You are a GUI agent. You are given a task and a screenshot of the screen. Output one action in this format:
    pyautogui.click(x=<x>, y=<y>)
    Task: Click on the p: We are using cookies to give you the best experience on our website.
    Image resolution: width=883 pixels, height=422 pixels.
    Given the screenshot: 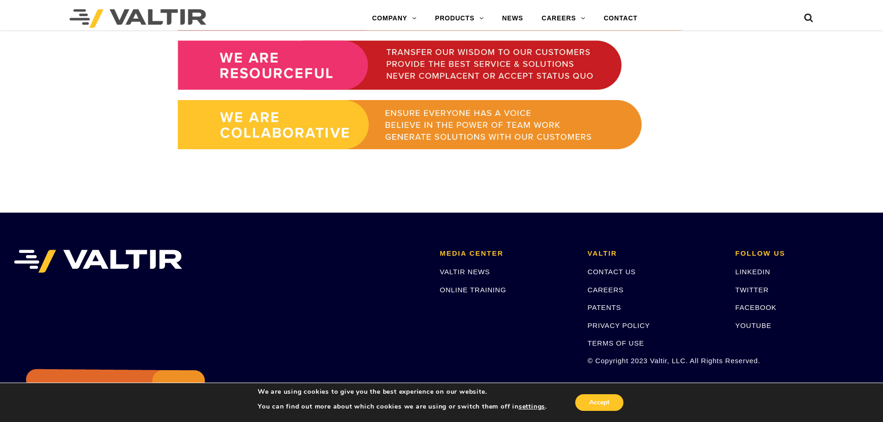 What is the action you would take?
    pyautogui.click(x=402, y=392)
    